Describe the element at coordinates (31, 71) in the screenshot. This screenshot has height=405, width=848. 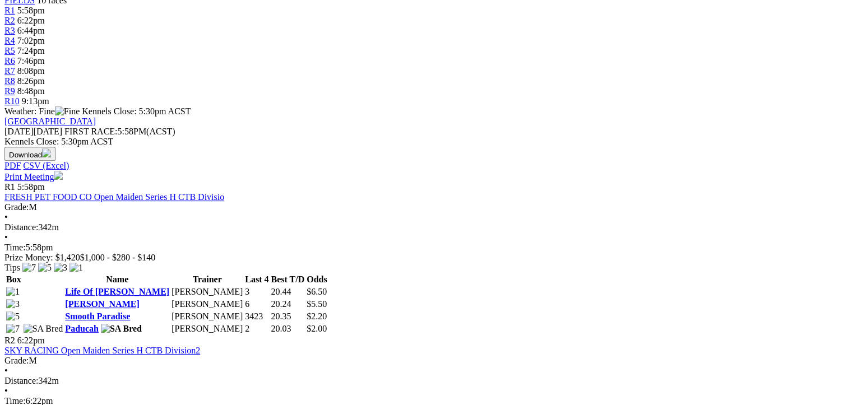
I see `span: 8:08pm` at that location.